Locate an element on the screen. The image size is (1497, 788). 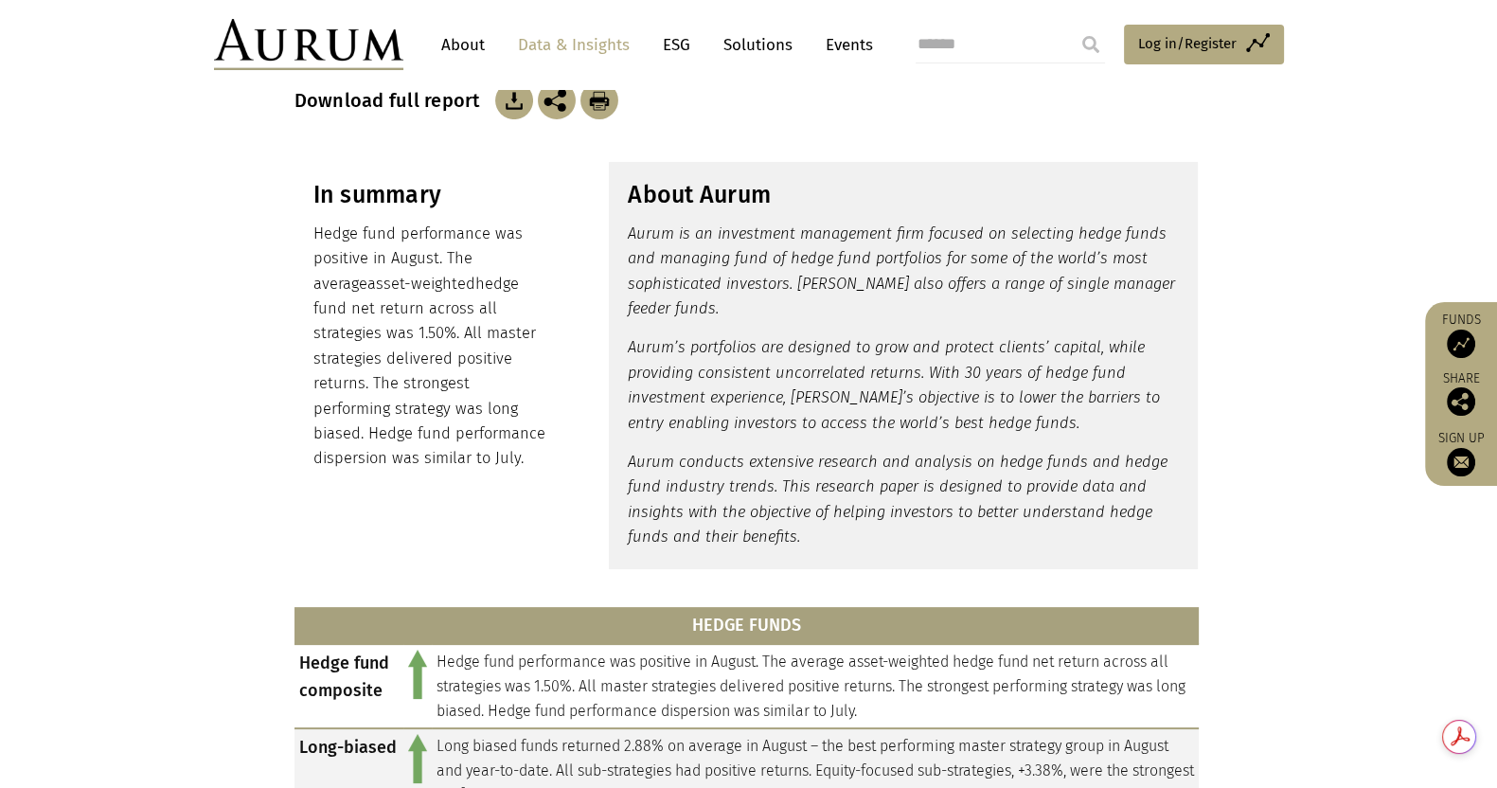
input: Submit is located at coordinates (1091, 45).